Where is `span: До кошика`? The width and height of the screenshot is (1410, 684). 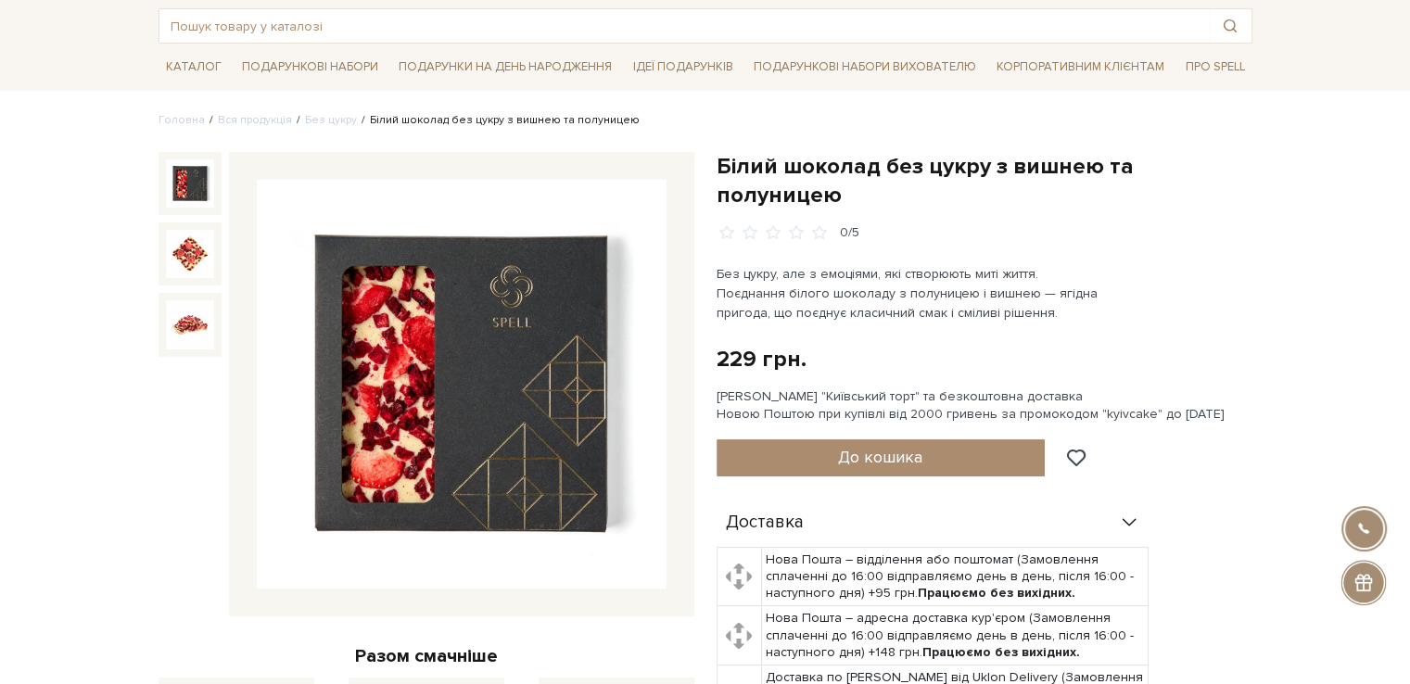
span: До кошика is located at coordinates (880, 457).